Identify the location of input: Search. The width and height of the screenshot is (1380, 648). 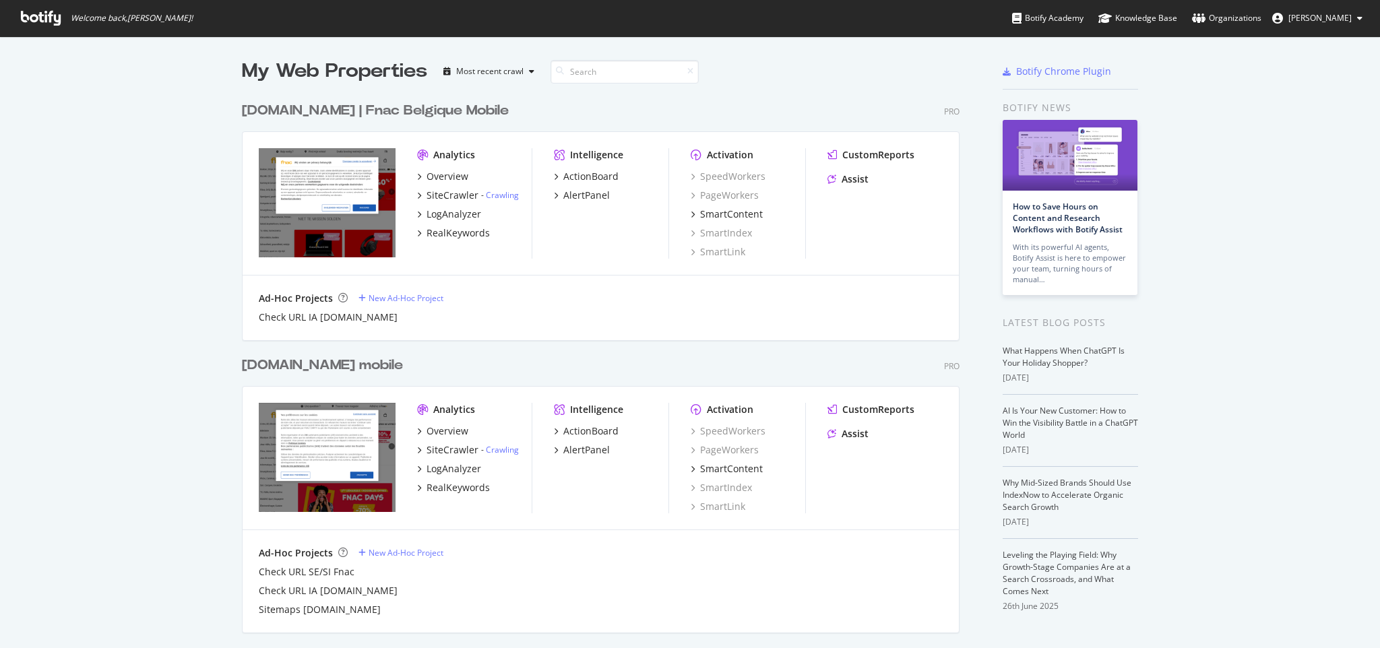
(624, 71).